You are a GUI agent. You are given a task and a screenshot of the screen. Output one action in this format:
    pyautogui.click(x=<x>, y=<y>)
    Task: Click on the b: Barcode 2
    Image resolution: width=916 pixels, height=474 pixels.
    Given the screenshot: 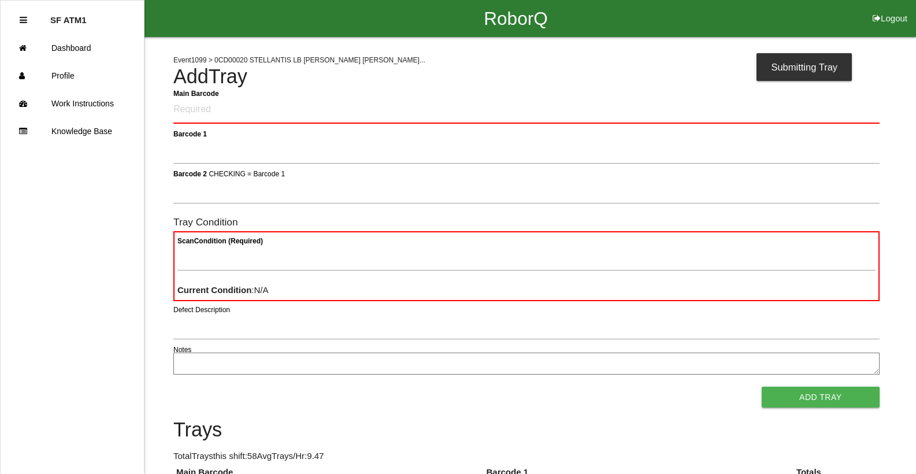 What is the action you would take?
    pyautogui.click(x=190, y=173)
    